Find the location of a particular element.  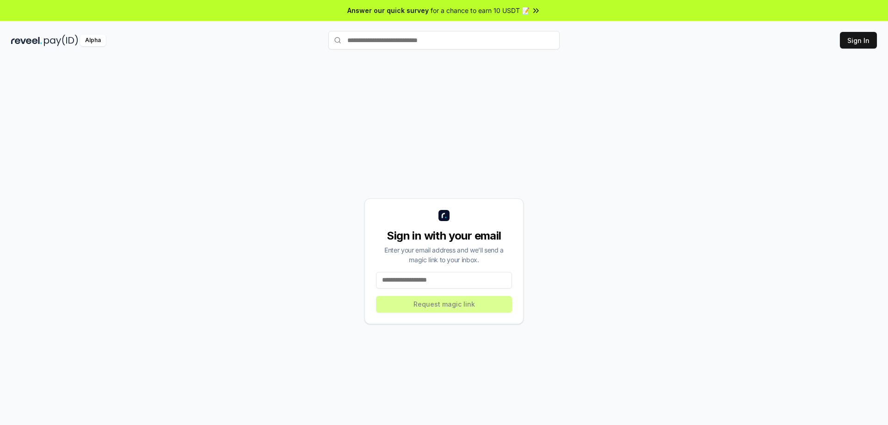

button: Sign In is located at coordinates (858, 40).